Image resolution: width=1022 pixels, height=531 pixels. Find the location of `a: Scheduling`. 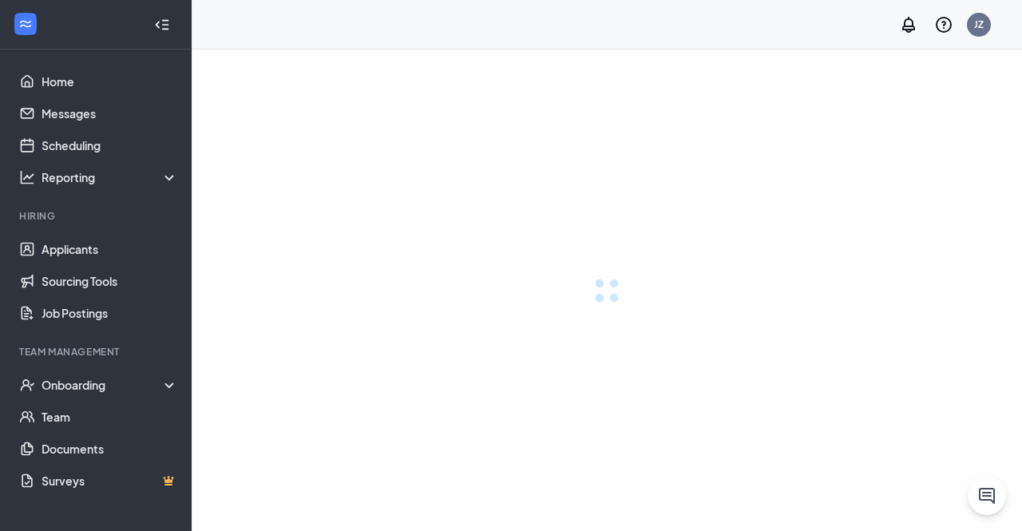

a: Scheduling is located at coordinates (109, 145).